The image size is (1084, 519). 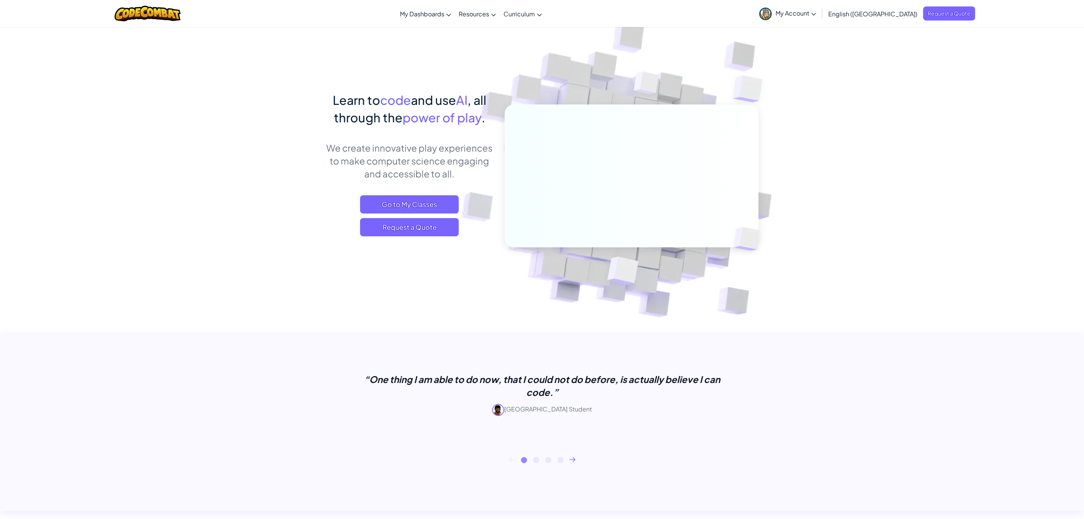 I want to click on a: Go to My Classes, so click(x=410, y=204).